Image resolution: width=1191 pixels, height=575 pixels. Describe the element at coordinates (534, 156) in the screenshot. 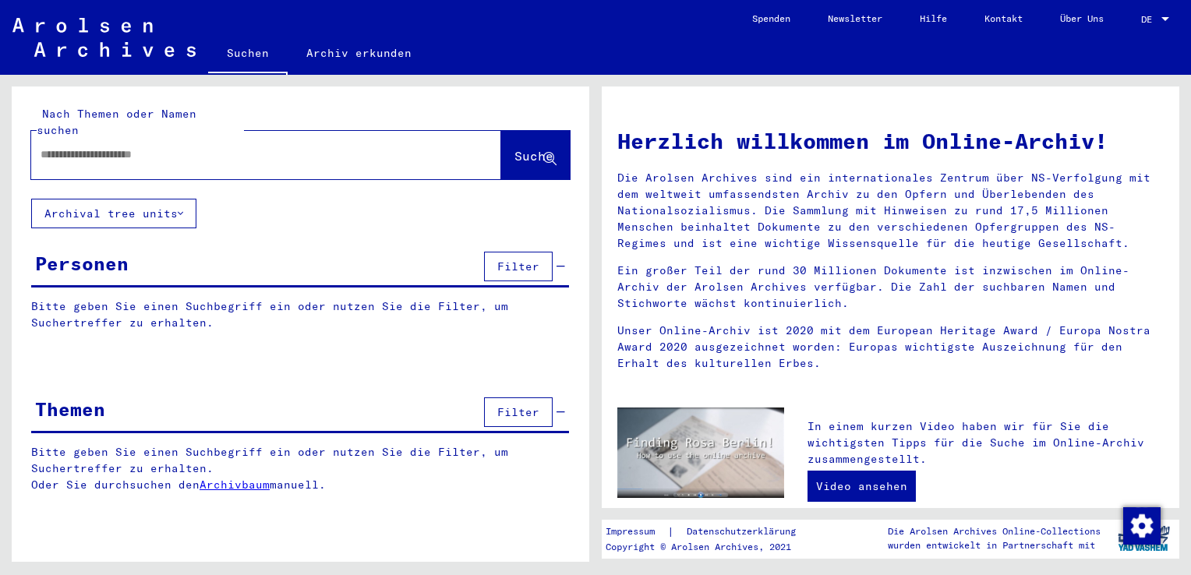

I see `span: Suche` at that location.